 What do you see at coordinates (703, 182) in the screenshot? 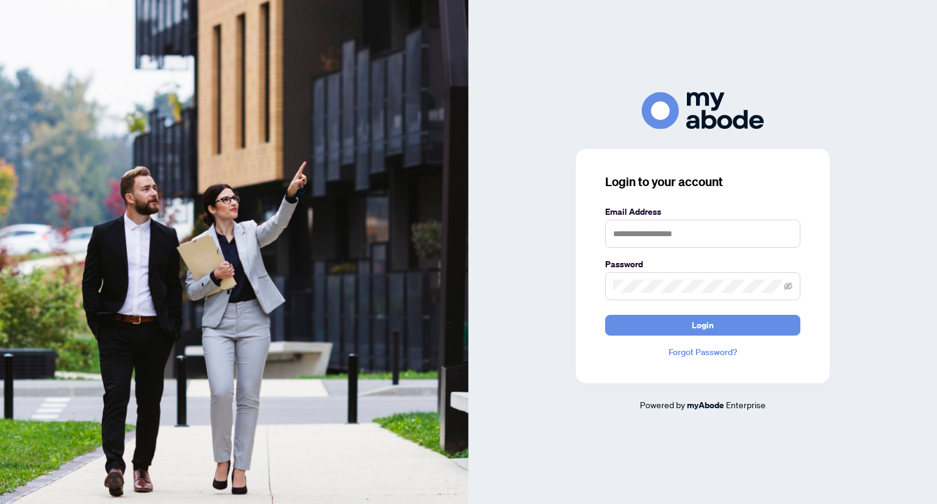
I see `h3: Login to your account` at bounding box center [703, 182].